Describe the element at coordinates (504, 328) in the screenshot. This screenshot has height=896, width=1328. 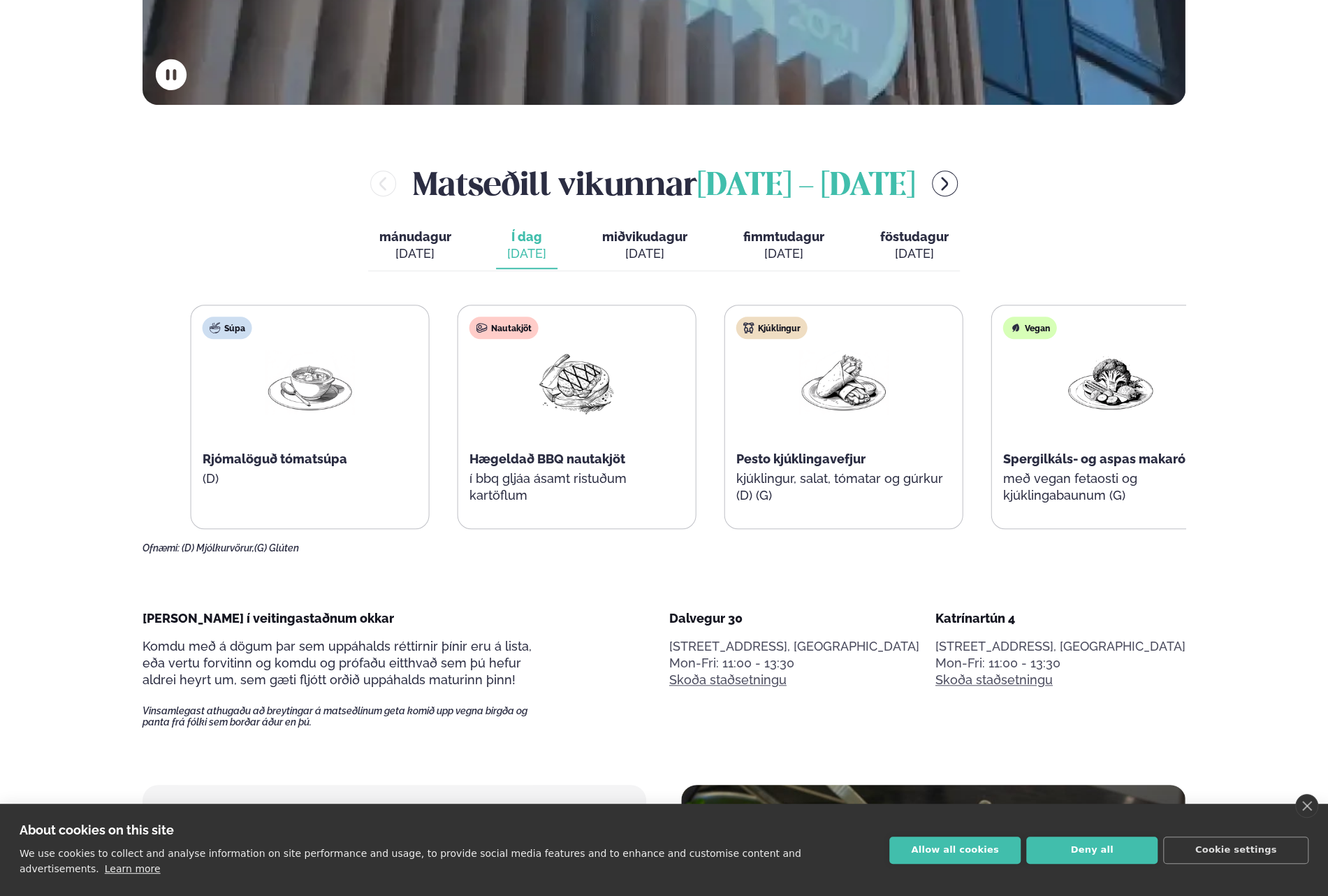
I see `div: Nautakjöt` at that location.